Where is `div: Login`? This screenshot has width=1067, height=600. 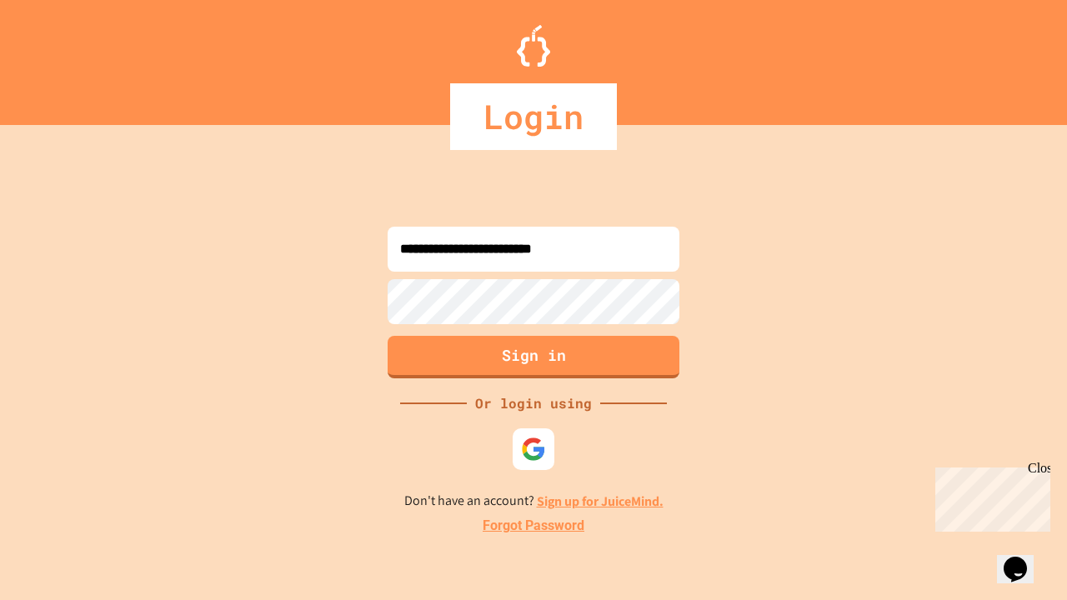
div: Login is located at coordinates (533, 117).